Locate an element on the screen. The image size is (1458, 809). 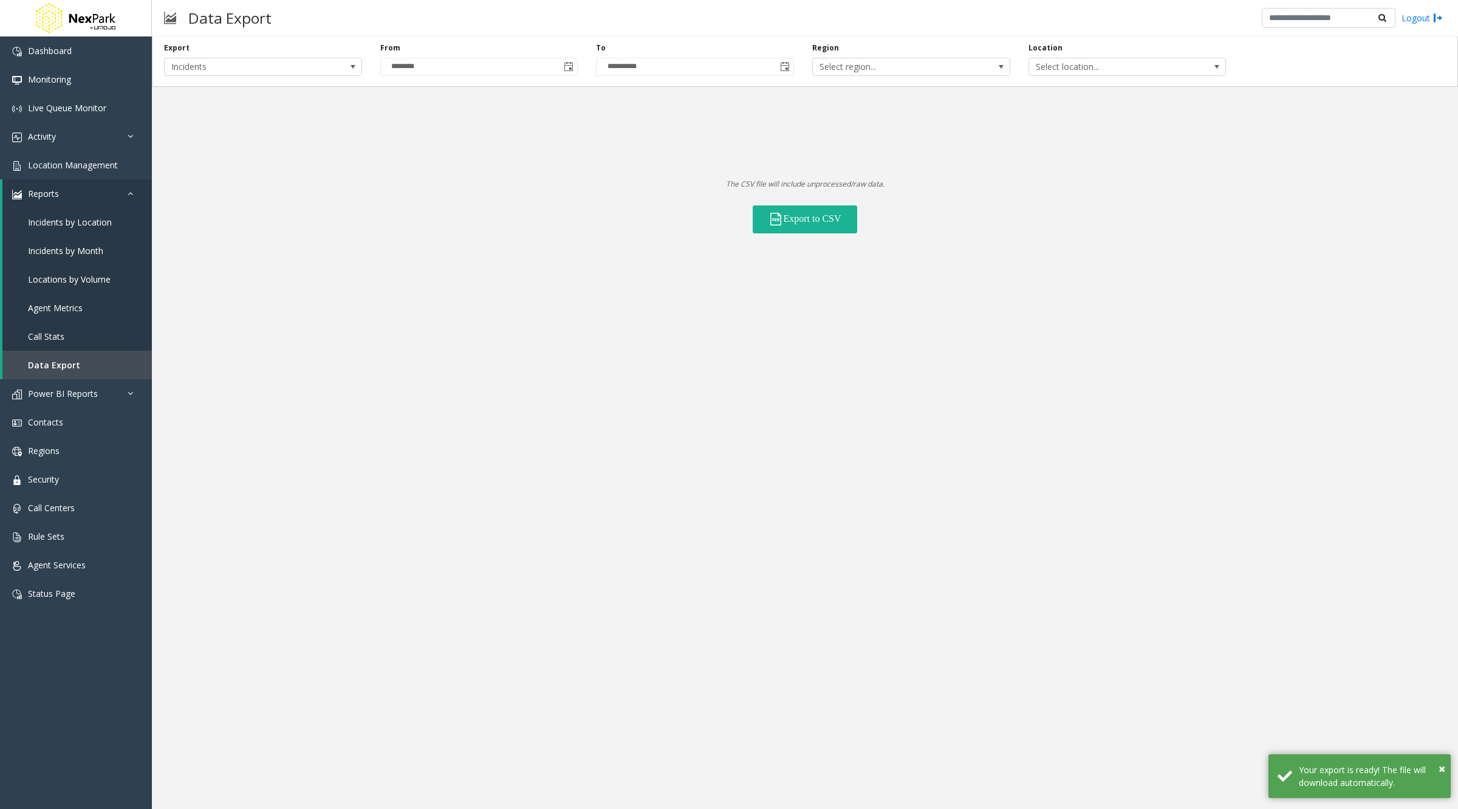
span: Call Centers is located at coordinates (51, 507).